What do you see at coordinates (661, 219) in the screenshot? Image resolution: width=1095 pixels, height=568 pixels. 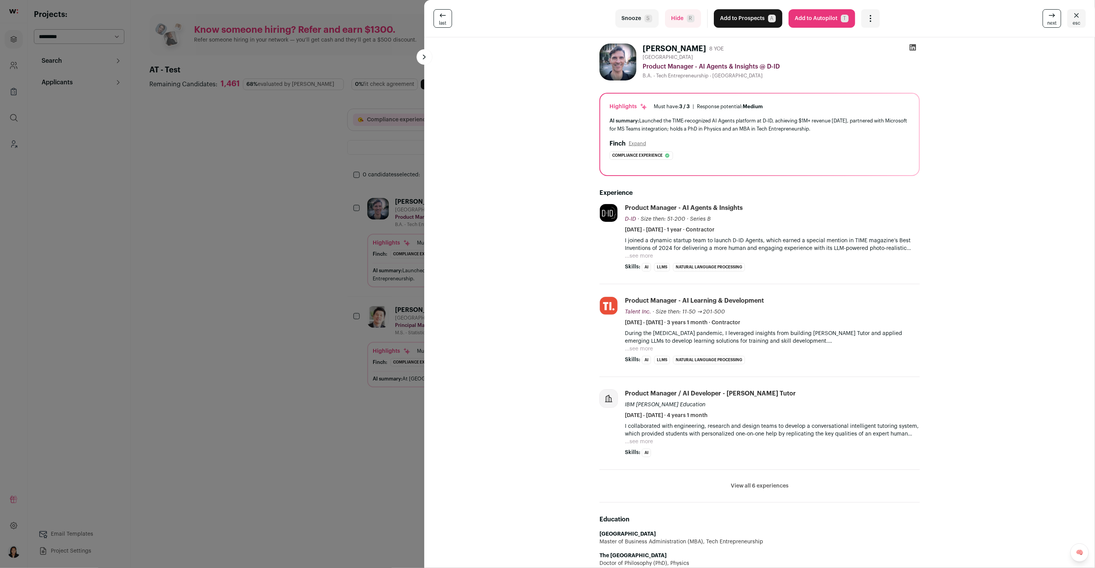 I see `span: · Size then: 51-200` at bounding box center [661, 219].